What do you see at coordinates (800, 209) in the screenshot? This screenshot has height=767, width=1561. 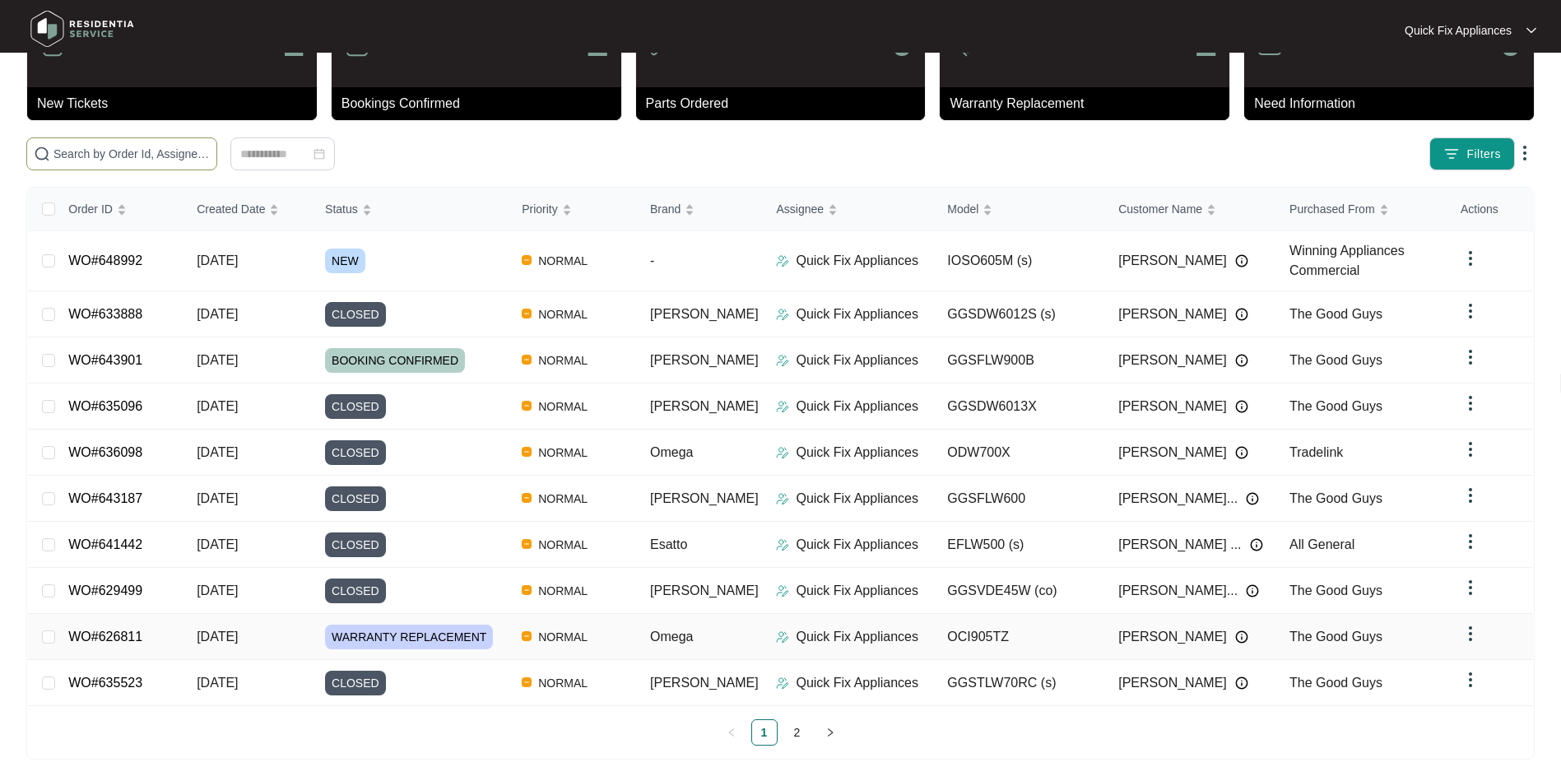 I see `span: Assignee` at bounding box center [800, 209].